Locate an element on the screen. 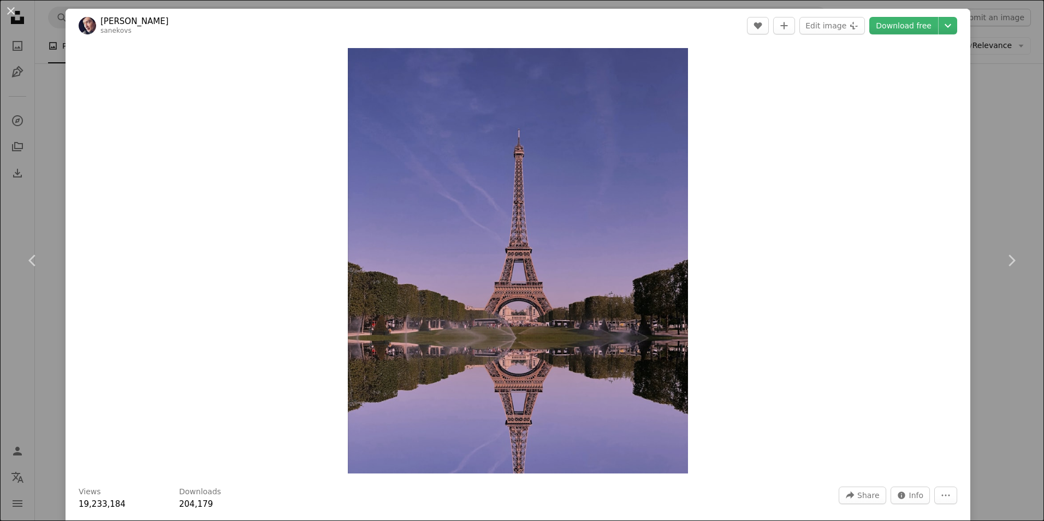 This screenshot has width=1044, height=521. button: Add to Collection is located at coordinates (784, 26).